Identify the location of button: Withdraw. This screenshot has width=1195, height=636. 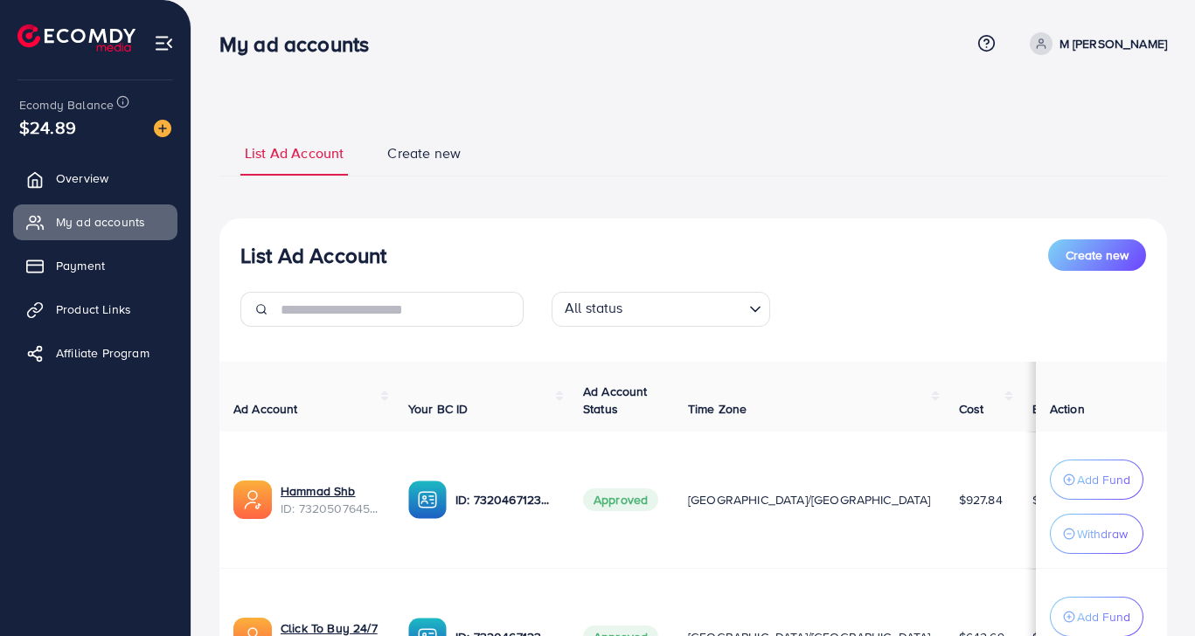
(1096, 534).